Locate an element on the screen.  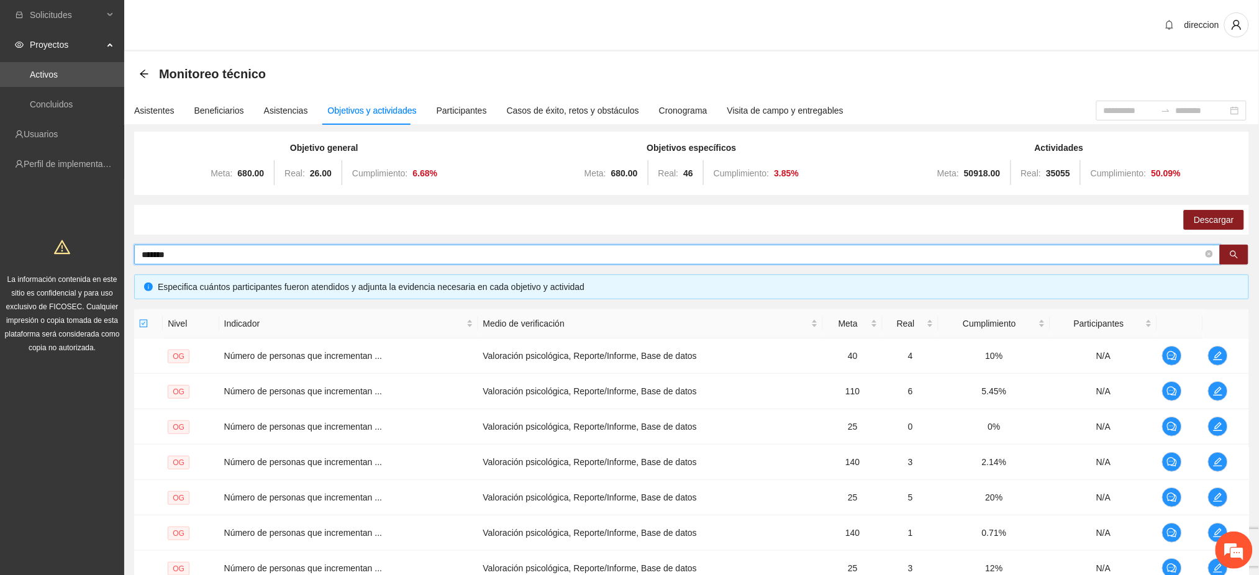
span: Indicador is located at coordinates (344, 324).